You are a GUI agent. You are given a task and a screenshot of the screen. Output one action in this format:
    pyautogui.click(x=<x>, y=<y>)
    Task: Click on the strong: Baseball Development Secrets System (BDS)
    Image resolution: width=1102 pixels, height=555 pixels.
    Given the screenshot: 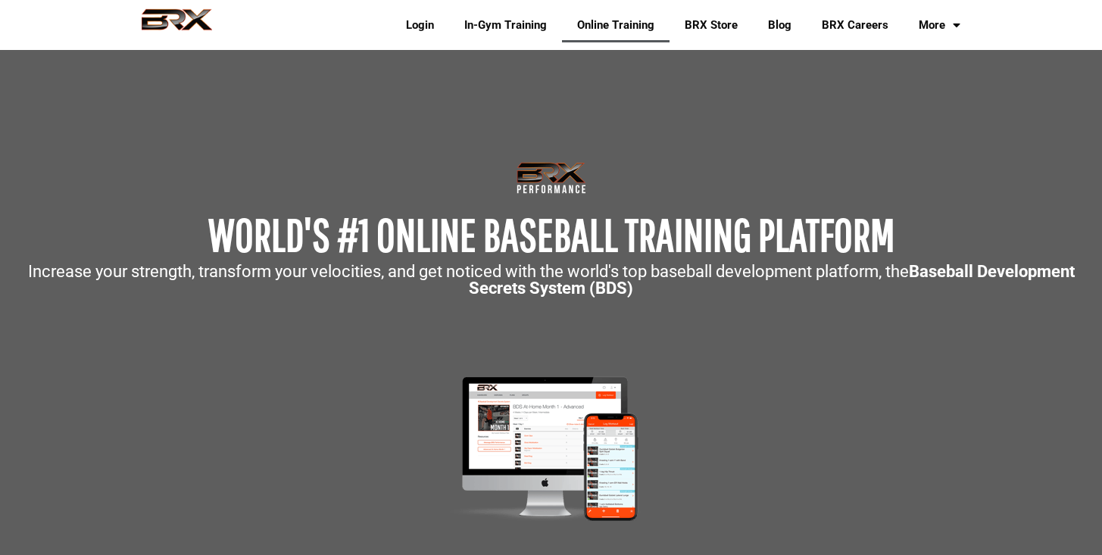 What is the action you would take?
    pyautogui.click(x=771, y=279)
    